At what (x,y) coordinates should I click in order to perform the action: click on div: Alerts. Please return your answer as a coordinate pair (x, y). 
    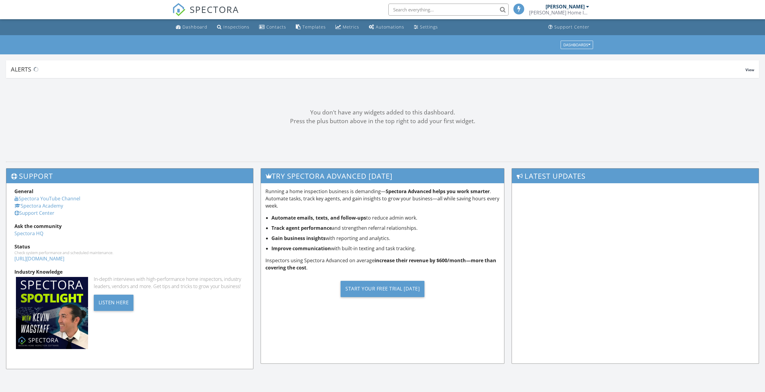
    Looking at the image, I should click on (378, 69).